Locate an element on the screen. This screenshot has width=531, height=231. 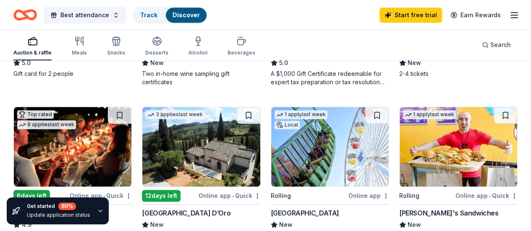
a: Start free trial is located at coordinates (411, 15).